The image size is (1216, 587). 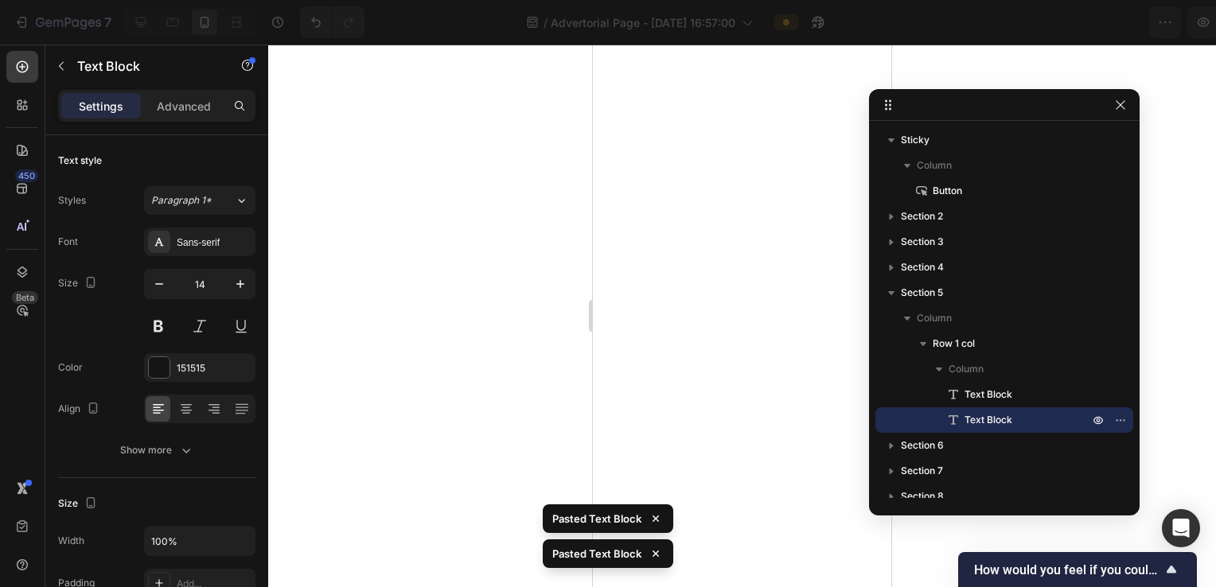 What do you see at coordinates (68, 242) in the screenshot?
I see `div: Font` at bounding box center [68, 242].